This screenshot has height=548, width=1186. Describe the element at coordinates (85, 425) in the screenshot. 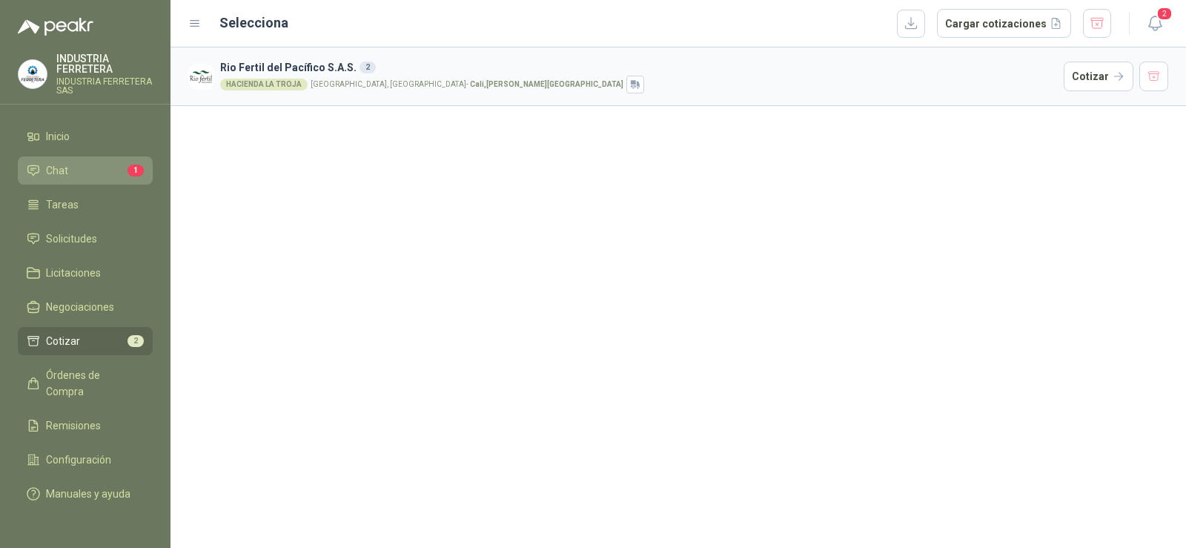

I see `a: Remisiones` at that location.